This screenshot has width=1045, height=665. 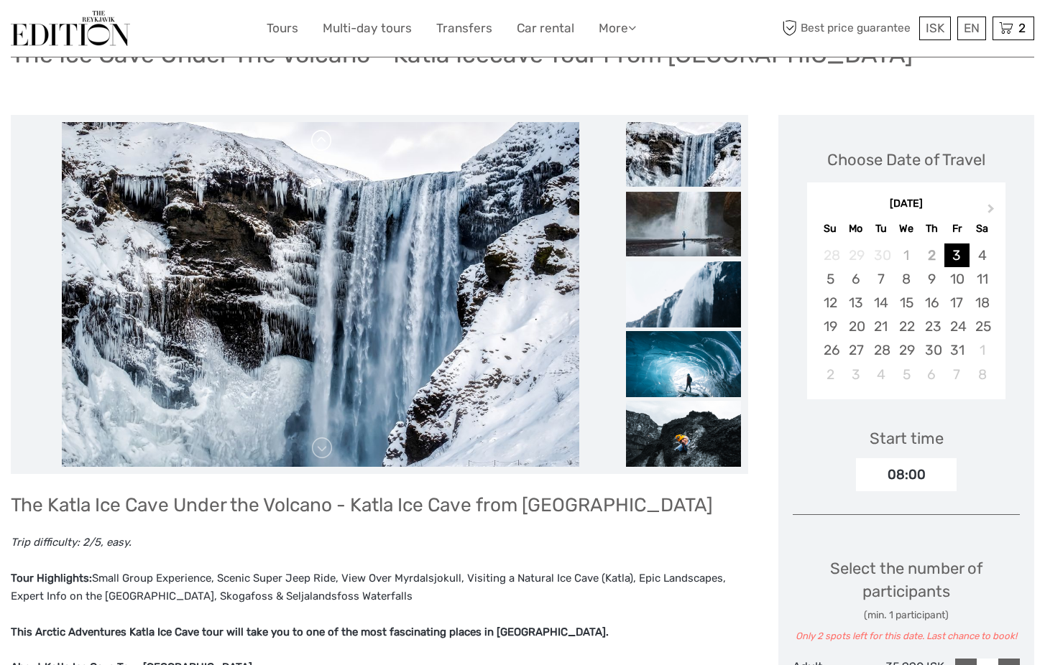 What do you see at coordinates (905, 374) in the screenshot?
I see `div: Choose Wednesday, November 5th, 2025` at bounding box center [905, 374].